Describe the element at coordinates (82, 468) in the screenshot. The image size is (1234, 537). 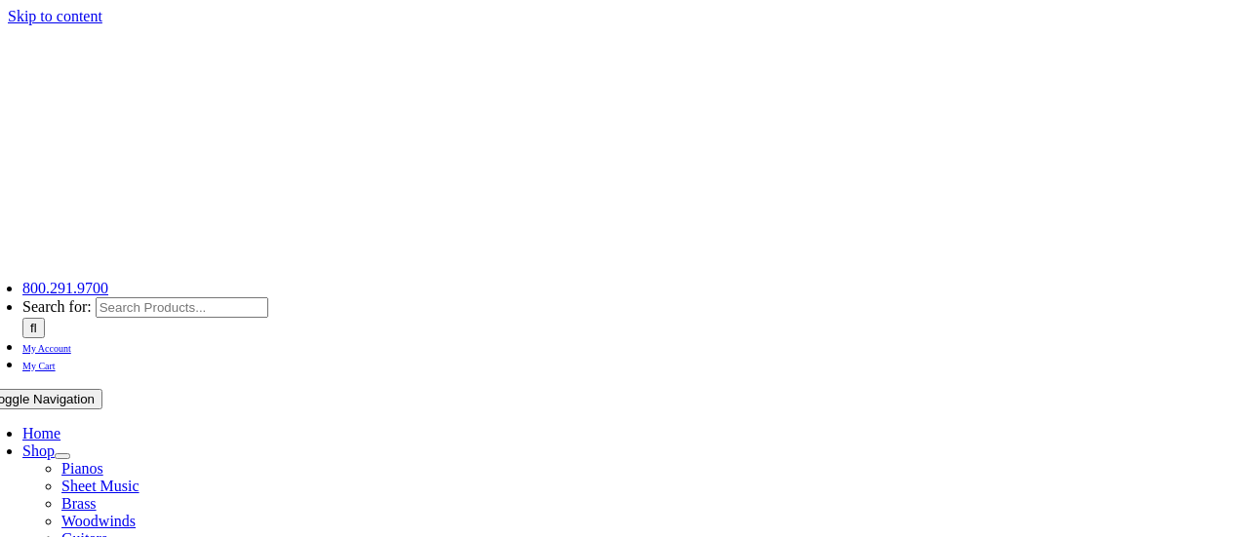
I see `a: Pianos` at that location.